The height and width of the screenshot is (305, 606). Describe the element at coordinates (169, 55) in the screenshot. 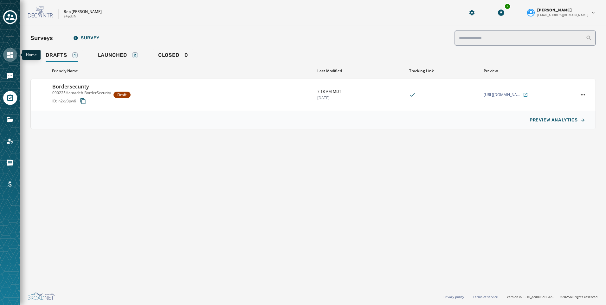

I see `span: Closed` at that location.